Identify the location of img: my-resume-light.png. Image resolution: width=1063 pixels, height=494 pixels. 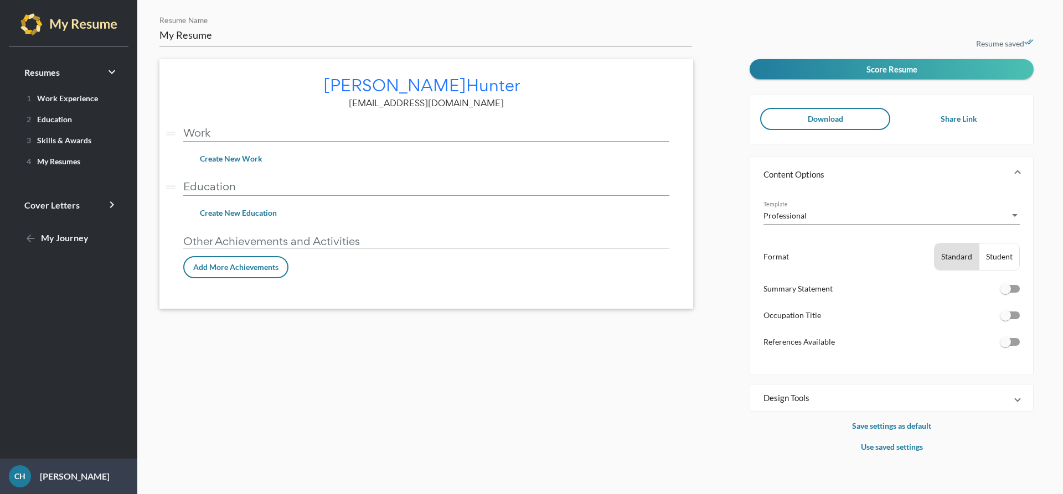
(69, 24).